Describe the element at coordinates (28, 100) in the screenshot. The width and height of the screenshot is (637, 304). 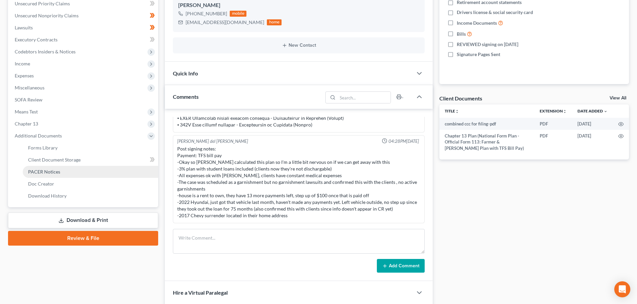
I see `span: SOFA Review` at that location.